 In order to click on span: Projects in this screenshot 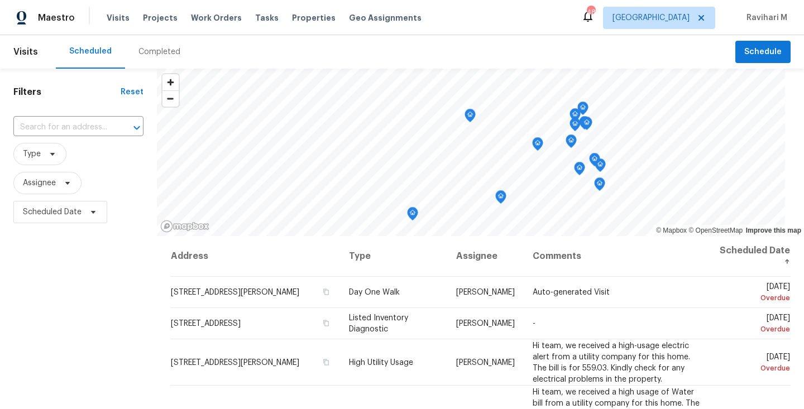, I will do `click(160, 18)`.